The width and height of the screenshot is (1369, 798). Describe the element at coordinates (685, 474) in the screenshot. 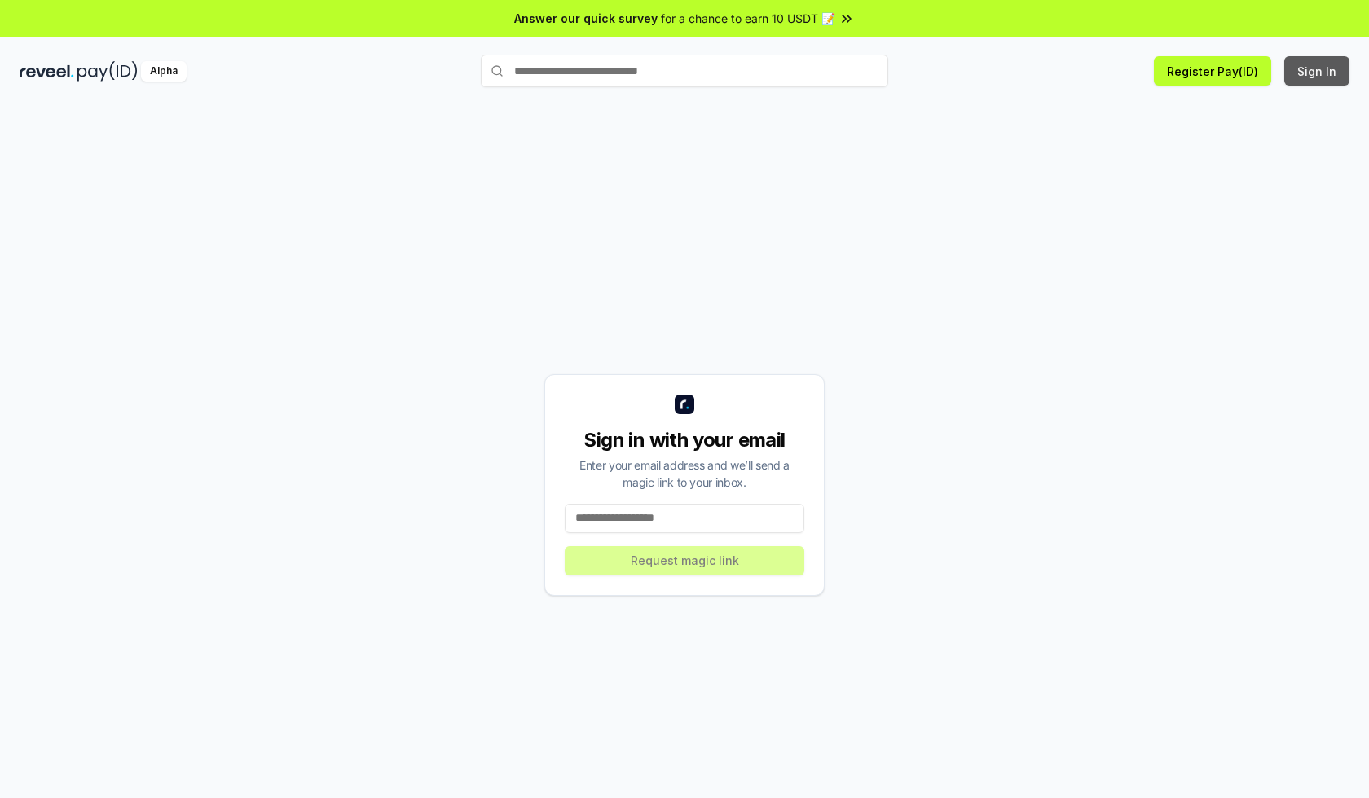

I see `div: Enter your email address and we’ll send a magic link to your inbox.` at that location.